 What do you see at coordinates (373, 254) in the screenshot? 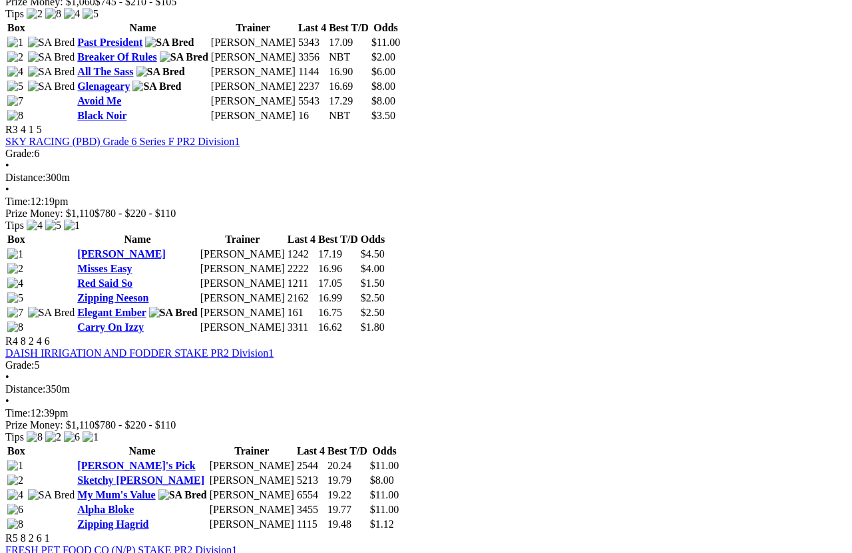
I see `span: $4.50` at bounding box center [373, 254].